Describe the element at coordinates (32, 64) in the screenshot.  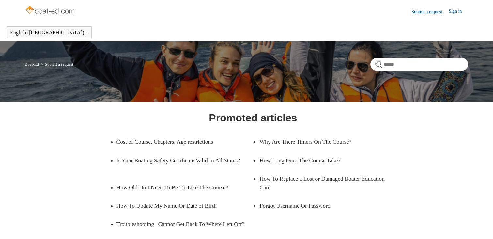
I see `li: Boat-Ed` at that location.